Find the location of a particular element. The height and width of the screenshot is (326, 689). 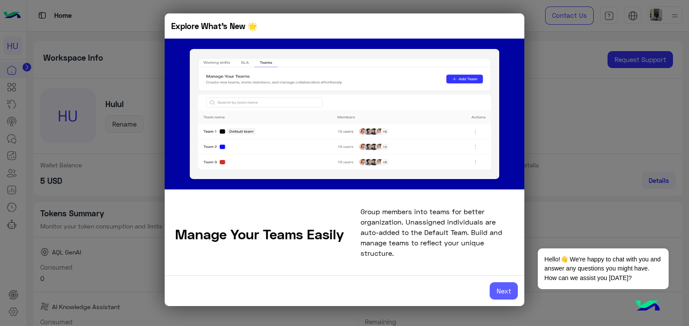

h5: Manage Your Teams Easily is located at coordinates (268, 234).